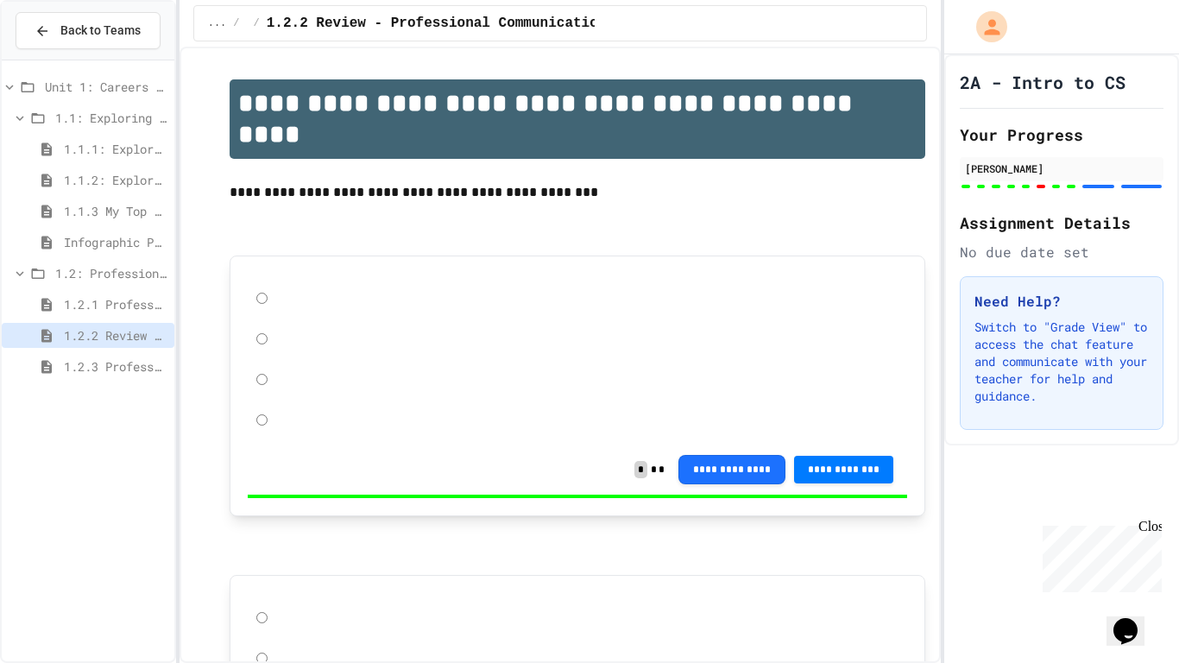  Describe the element at coordinates (116, 366) in the screenshot. I see `span: 1.2.3 Professional Communication Challenge` at that location.